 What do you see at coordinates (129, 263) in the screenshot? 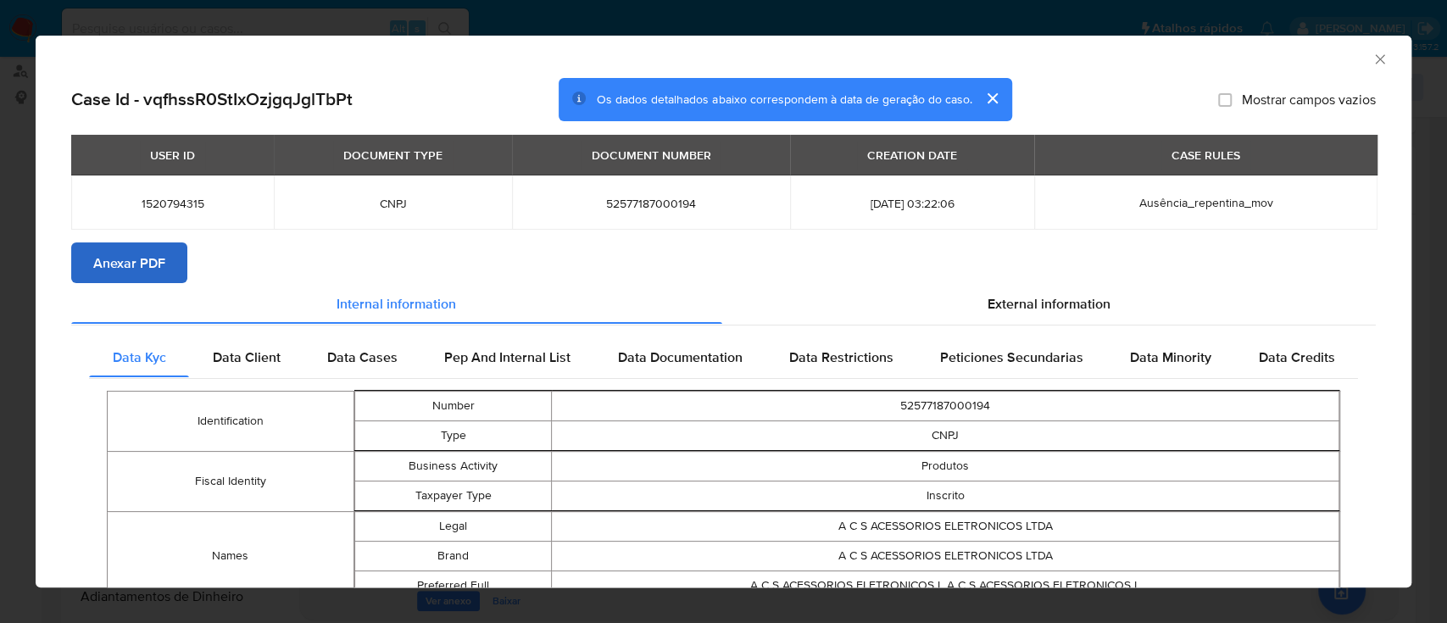
I see `button: Anexar PDF` at bounding box center [129, 263].